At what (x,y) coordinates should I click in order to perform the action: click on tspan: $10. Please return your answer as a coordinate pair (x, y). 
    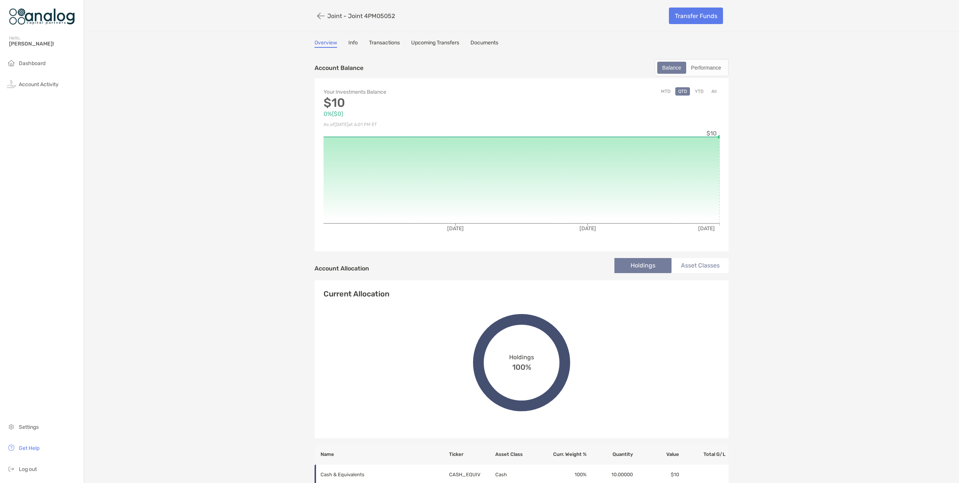
    Looking at the image, I should click on (712, 133).